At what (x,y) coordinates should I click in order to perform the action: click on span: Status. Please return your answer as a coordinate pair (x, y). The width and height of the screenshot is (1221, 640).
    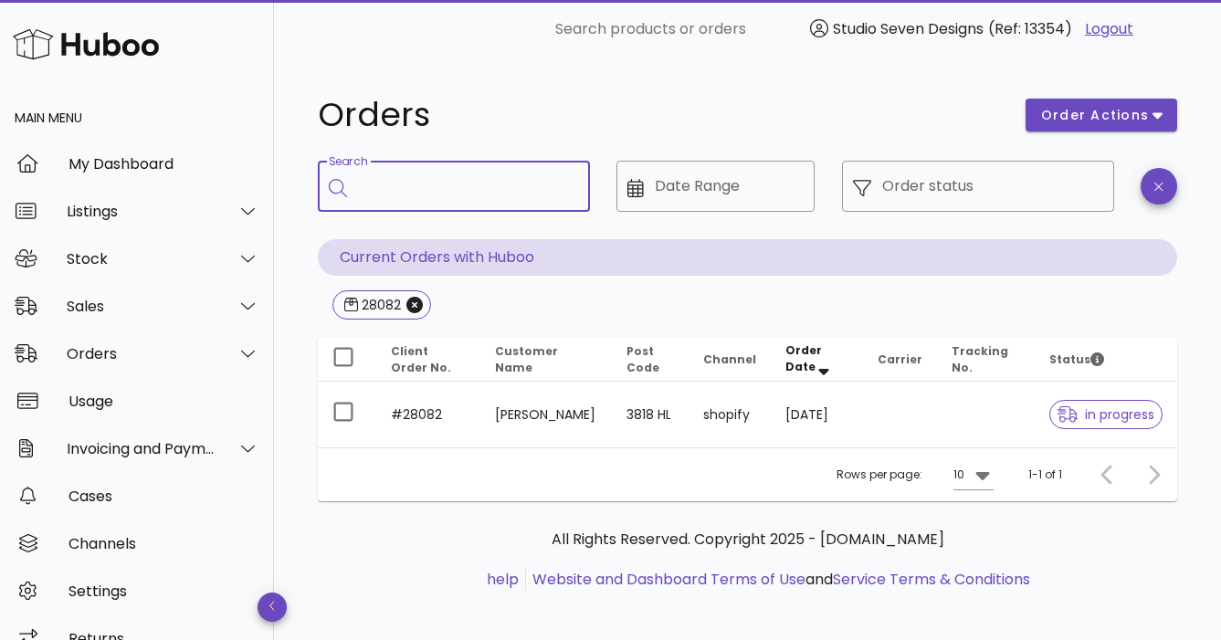
    Looking at the image, I should click on (1077, 359).